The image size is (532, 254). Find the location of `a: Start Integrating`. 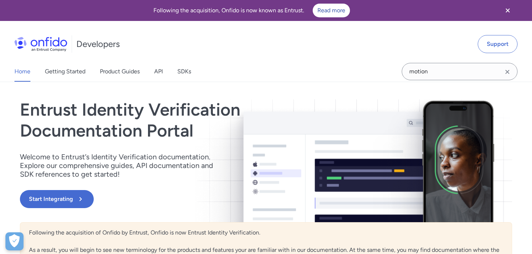

a: Start Integrating is located at coordinates (192, 199).